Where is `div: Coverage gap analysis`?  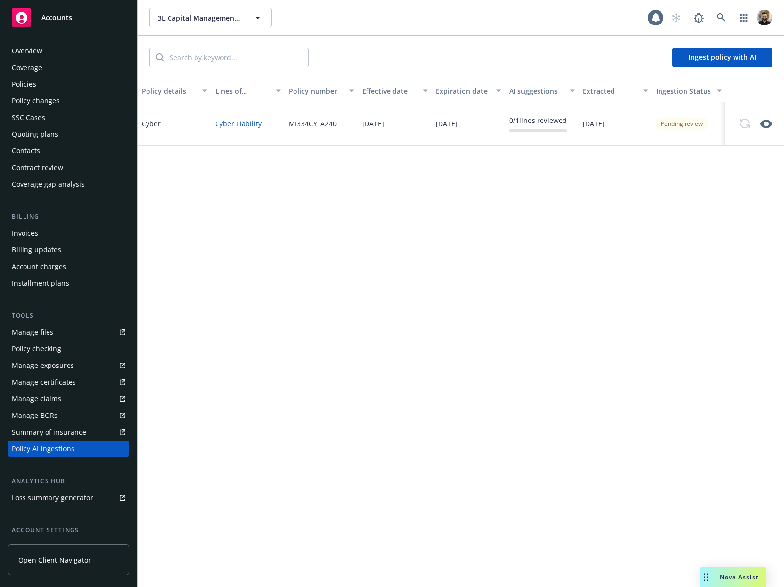 div: Coverage gap analysis is located at coordinates (48, 184).